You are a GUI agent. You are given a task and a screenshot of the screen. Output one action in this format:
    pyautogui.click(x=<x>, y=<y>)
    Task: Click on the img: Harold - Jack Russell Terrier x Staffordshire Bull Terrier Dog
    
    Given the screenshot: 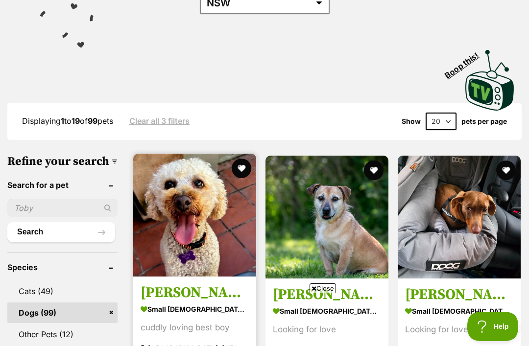 What is the action you would take?
    pyautogui.click(x=327, y=217)
    